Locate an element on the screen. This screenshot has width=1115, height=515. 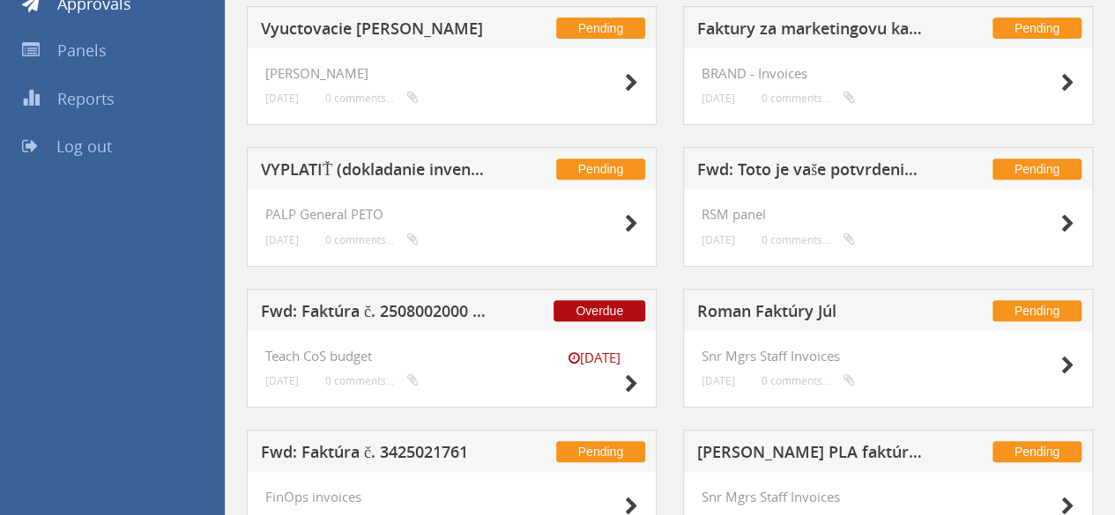
span: Reports is located at coordinates (85, 99).